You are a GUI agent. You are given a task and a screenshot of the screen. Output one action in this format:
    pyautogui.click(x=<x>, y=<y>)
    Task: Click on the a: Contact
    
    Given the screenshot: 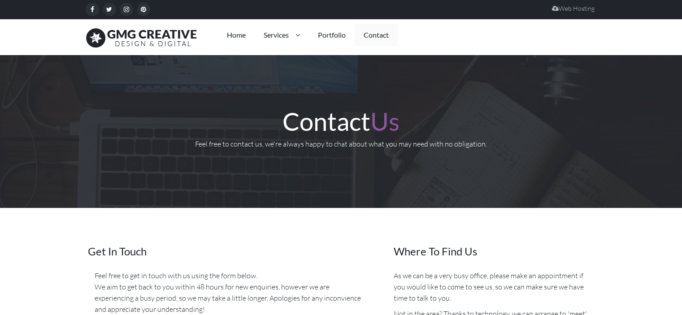 What is the action you would take?
    pyautogui.click(x=376, y=35)
    